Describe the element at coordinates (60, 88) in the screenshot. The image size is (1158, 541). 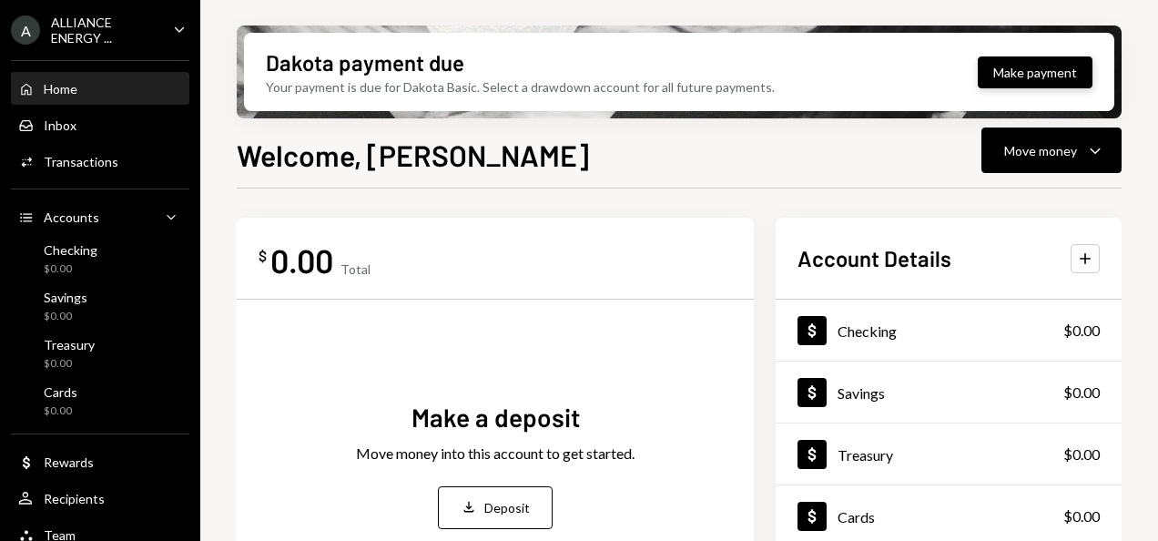
I see `div: Home` at that location.